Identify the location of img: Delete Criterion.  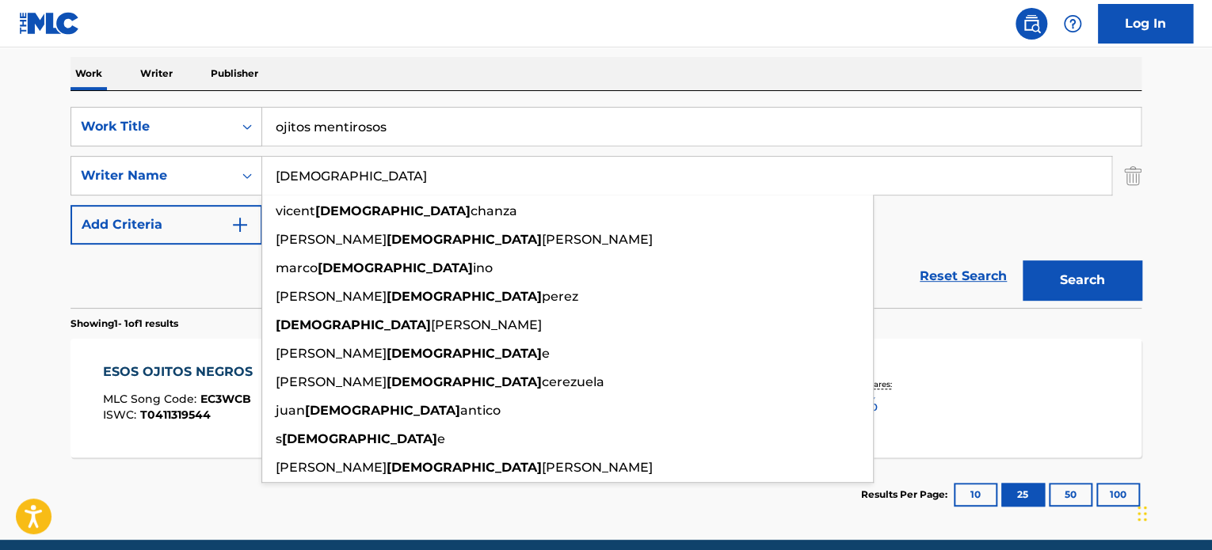
(1132, 176).